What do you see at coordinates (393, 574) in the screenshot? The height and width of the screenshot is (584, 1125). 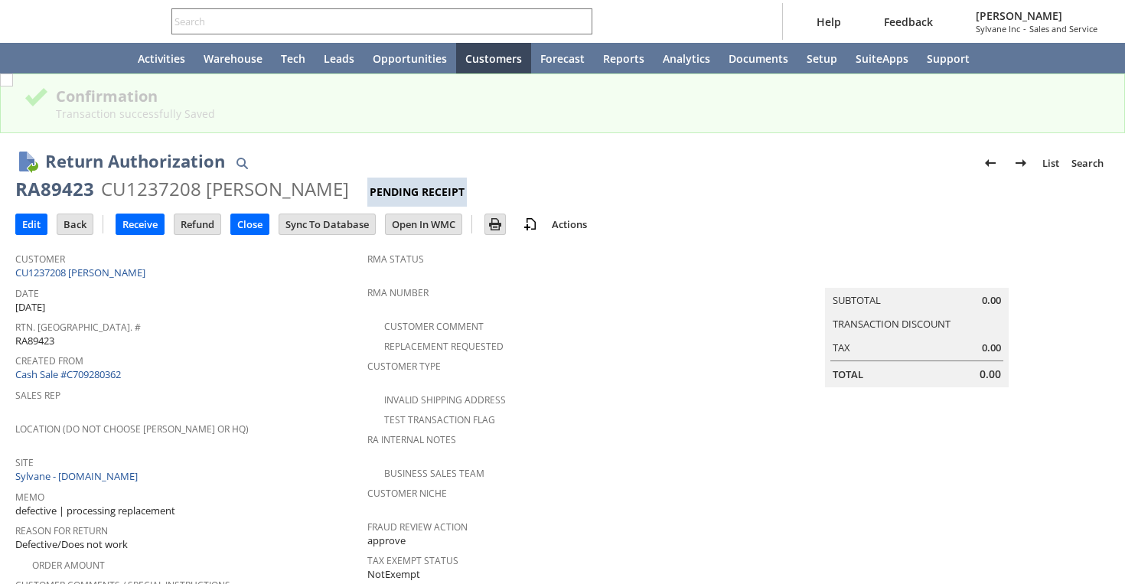 I see `span: NotExempt` at bounding box center [393, 574].